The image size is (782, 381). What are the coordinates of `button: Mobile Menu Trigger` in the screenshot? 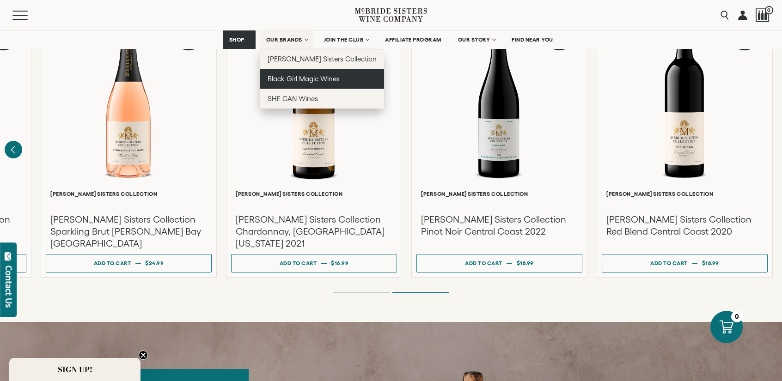 It's located at (29, 15).